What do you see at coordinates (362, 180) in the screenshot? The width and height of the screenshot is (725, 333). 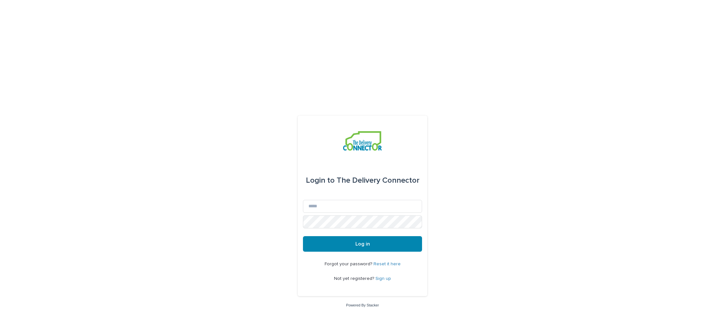 I see `div: The Delivery Connector` at bounding box center [362, 180].